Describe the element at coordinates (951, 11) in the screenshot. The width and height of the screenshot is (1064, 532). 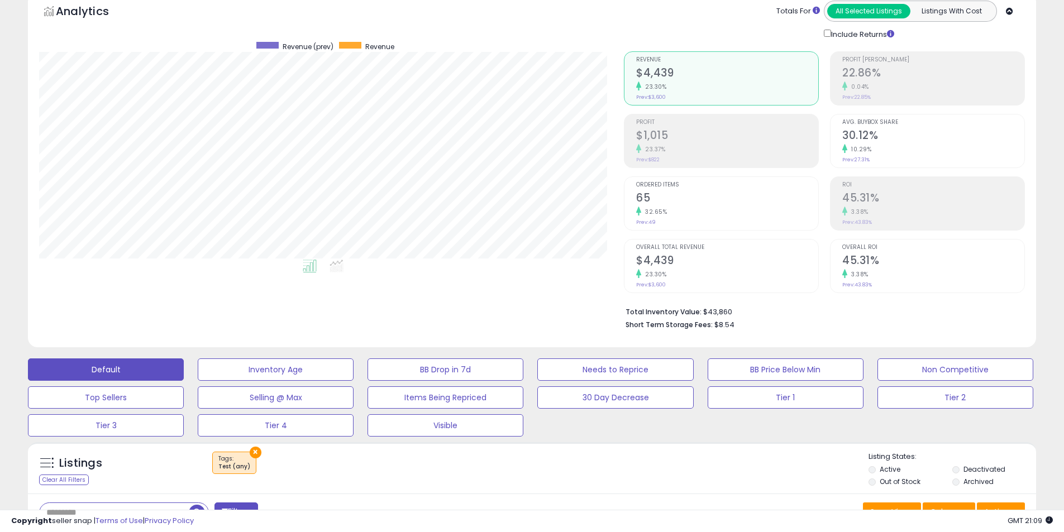
I see `button: Listings With Cost` at that location.